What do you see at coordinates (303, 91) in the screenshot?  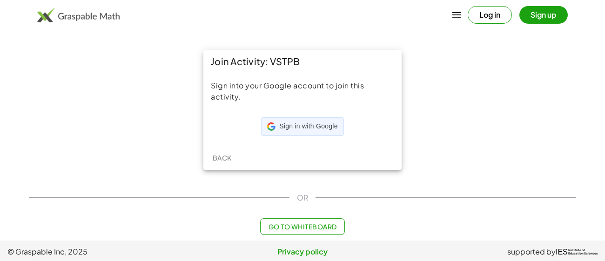 I see `div: Sign into your Google account to join this activity.` at bounding box center [303, 91].